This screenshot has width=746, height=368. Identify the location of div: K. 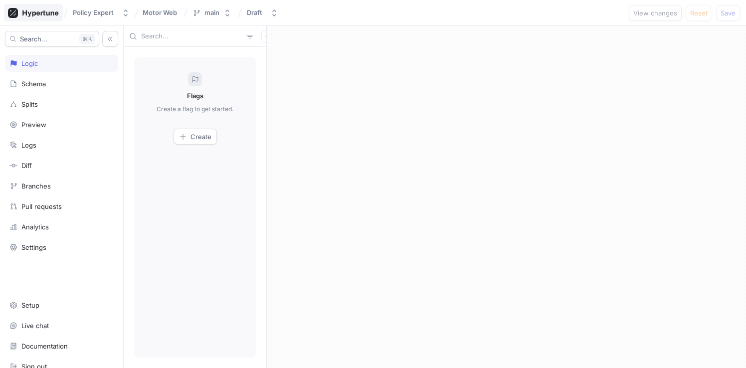
(87, 39).